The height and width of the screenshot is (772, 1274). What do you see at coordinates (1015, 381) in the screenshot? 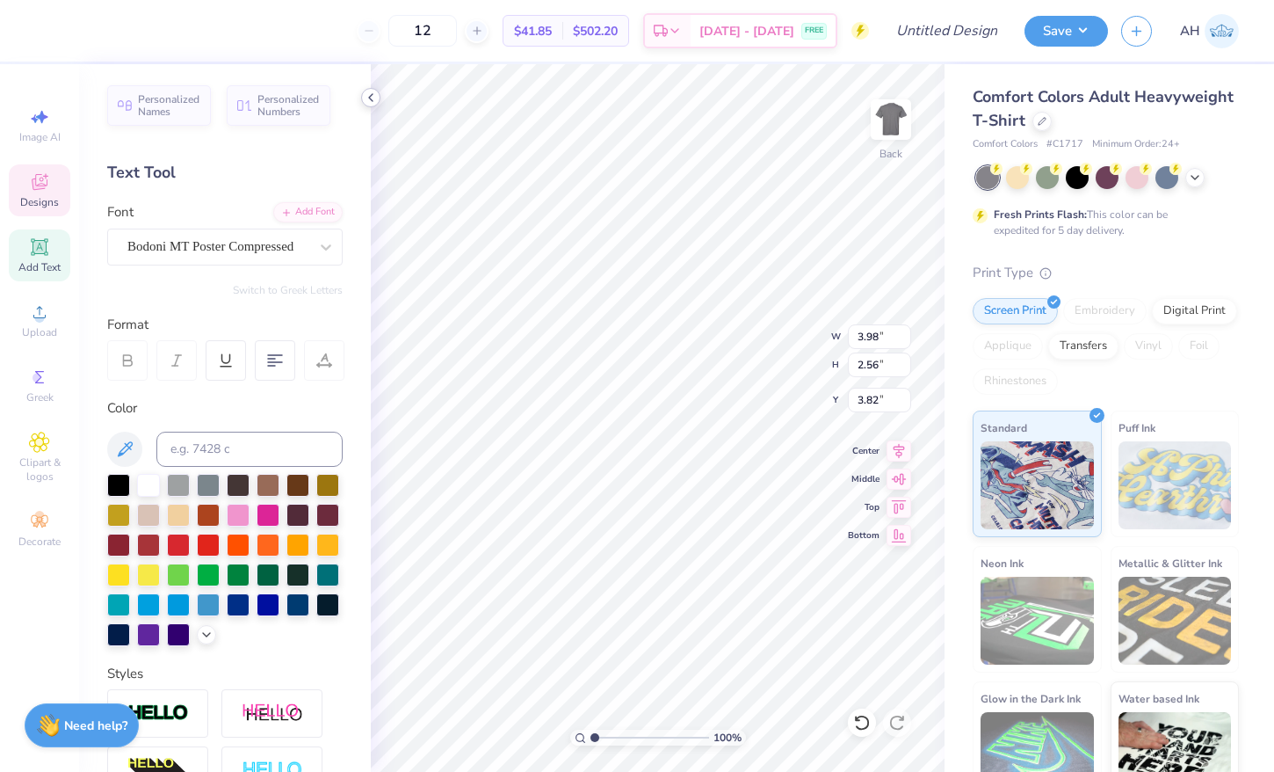
I see `div: Rhinestones` at bounding box center [1015, 381].